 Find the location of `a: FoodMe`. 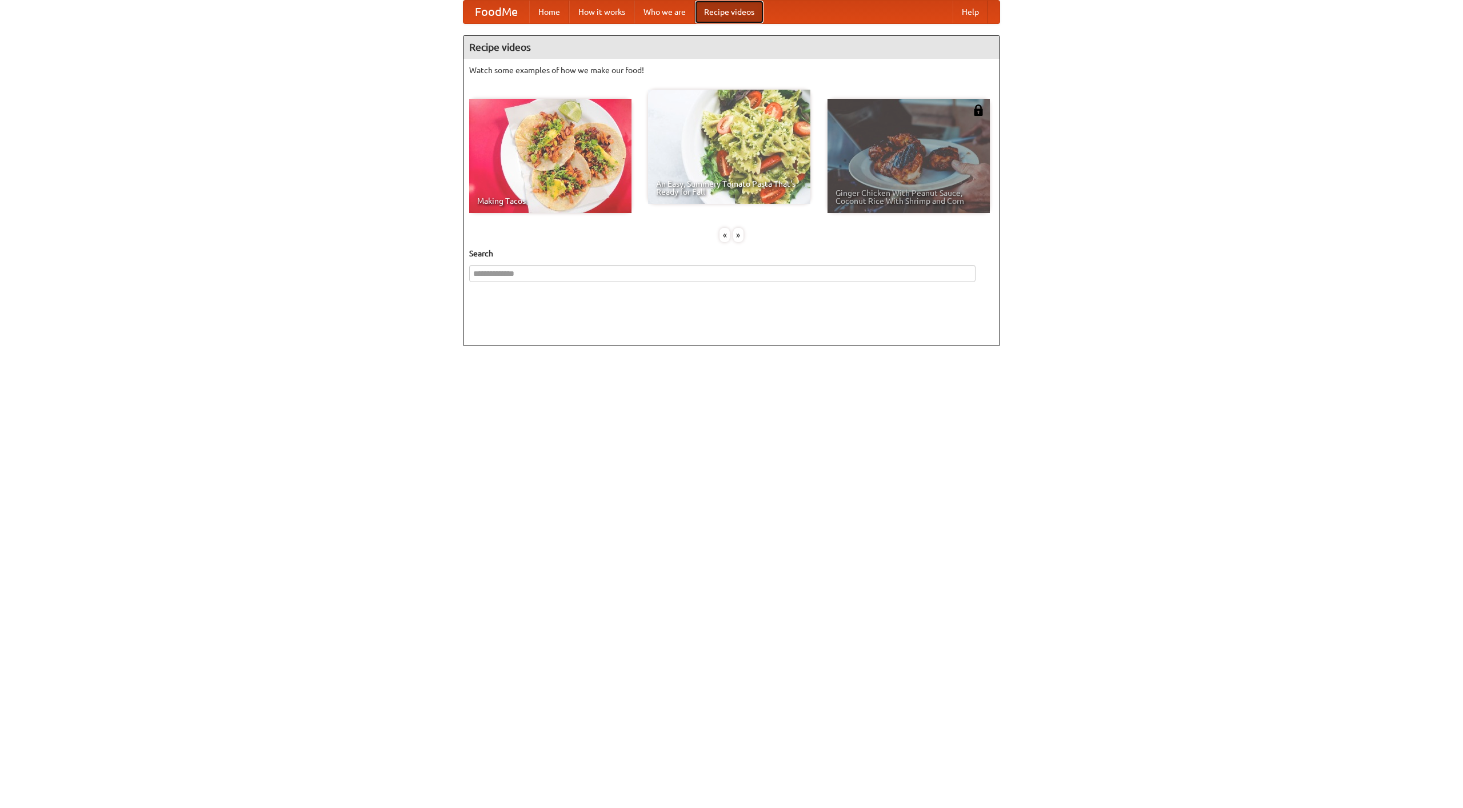

a: FoodMe is located at coordinates (496, 12).